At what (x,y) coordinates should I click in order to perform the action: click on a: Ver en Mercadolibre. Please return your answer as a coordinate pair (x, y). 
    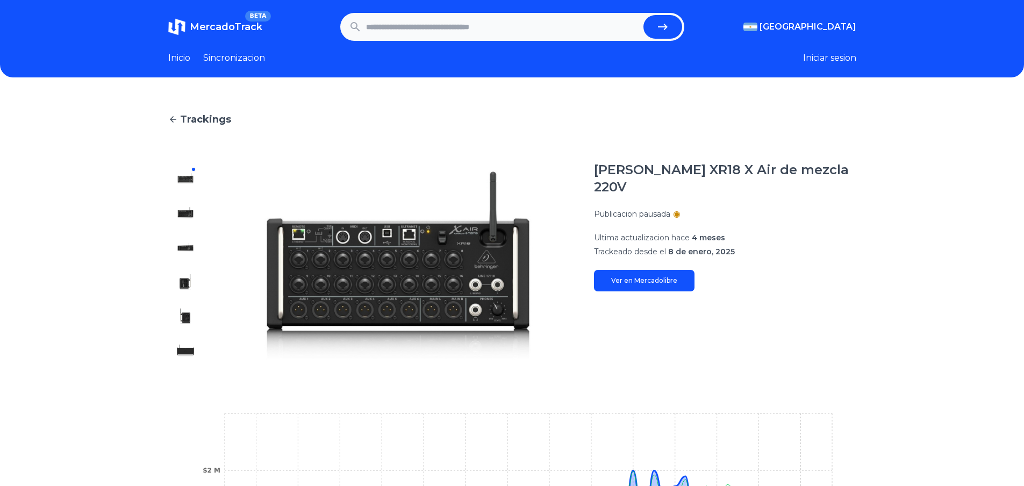
    Looking at the image, I should click on (644, 281).